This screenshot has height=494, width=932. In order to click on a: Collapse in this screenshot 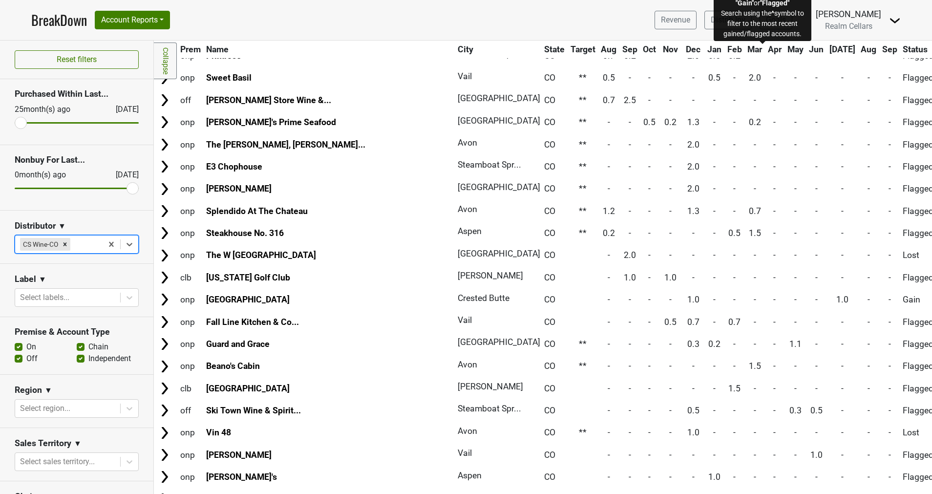, I will do `click(165, 61)`.